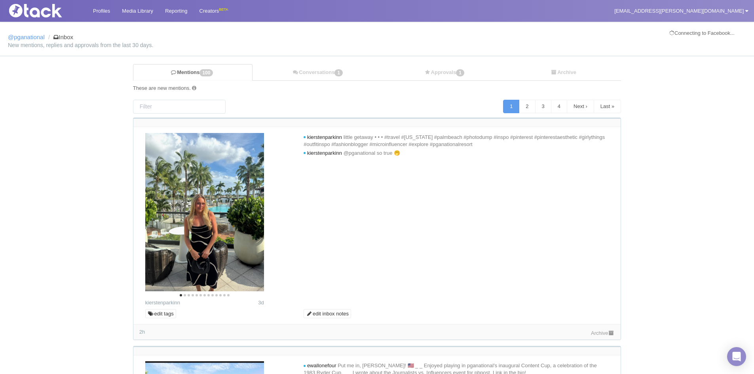 The height and width of the screenshot is (374, 754). I want to click on span: @pganational so true 🤭, so click(372, 153).